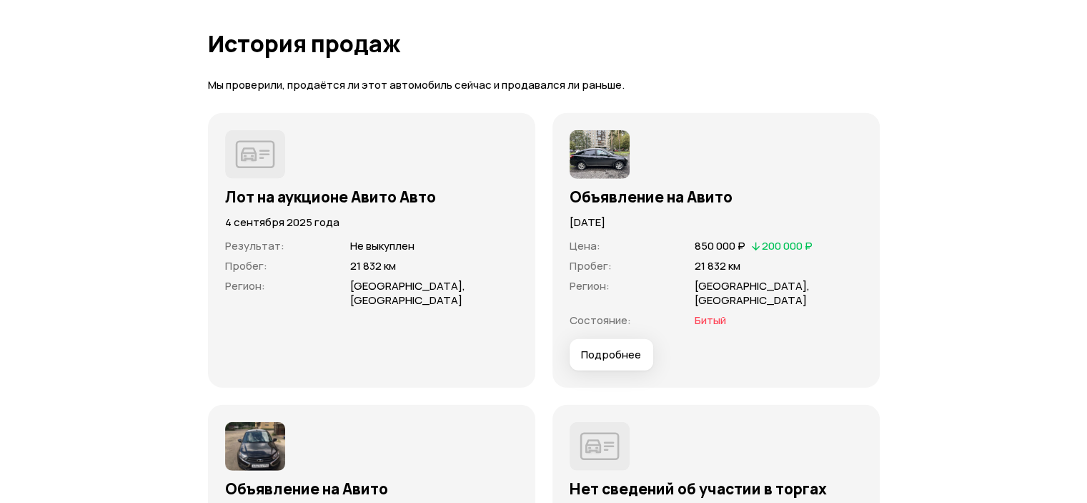  What do you see at coordinates (544, 44) in the screenshot?
I see `h1: История продаж` at bounding box center [544, 44].